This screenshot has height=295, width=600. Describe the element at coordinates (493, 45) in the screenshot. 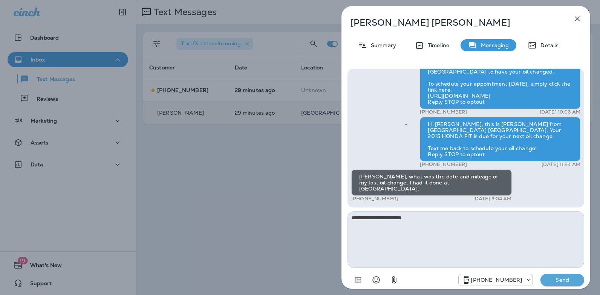

I see `p: Messaging` at that location.